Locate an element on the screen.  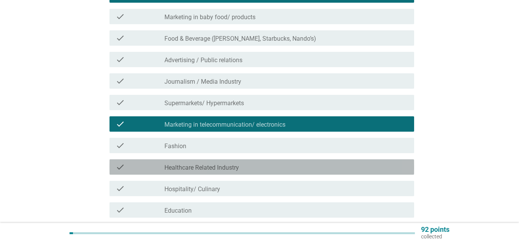
label: Hospitality/ Culinary is located at coordinates (192, 189).